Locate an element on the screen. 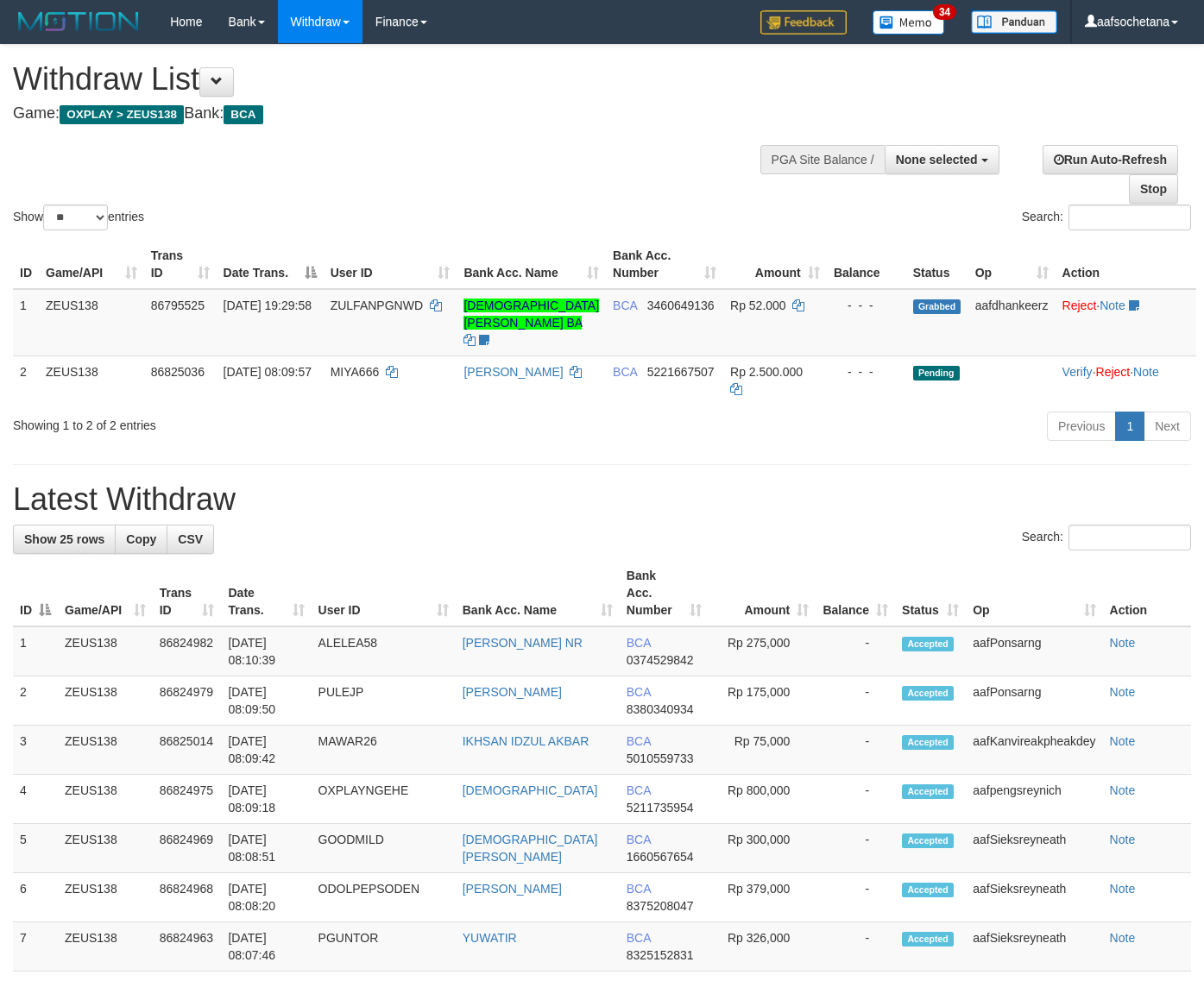  th: Date Trans.: activate to sort column descending is located at coordinates (270, 264).